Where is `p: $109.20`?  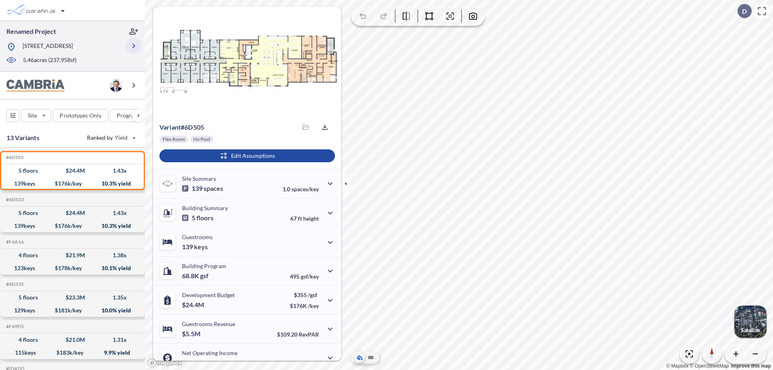 p: $109.20 is located at coordinates (298, 334).